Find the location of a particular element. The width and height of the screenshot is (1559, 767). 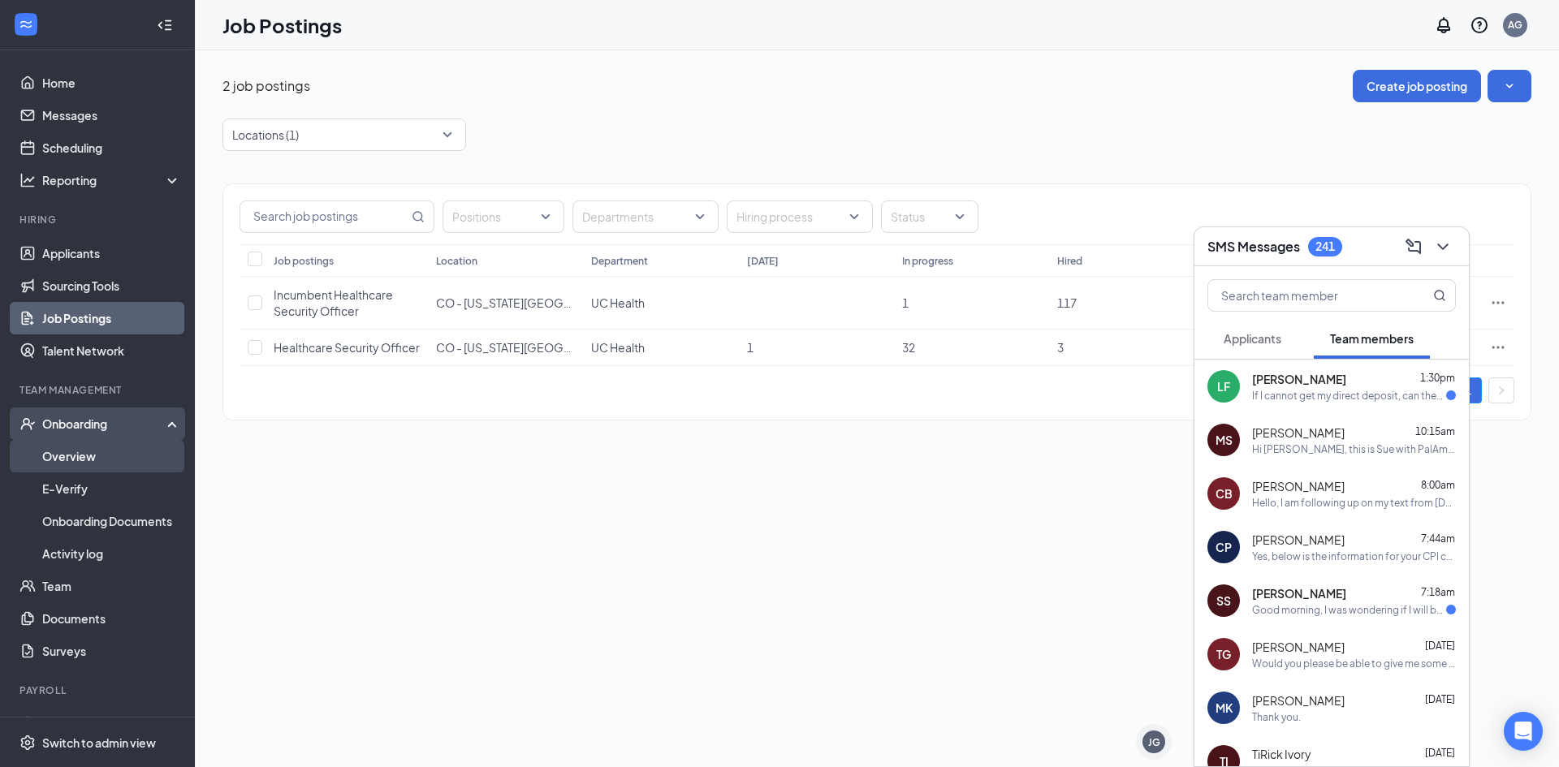

svg: ChevronDown is located at coordinates (1443, 247).